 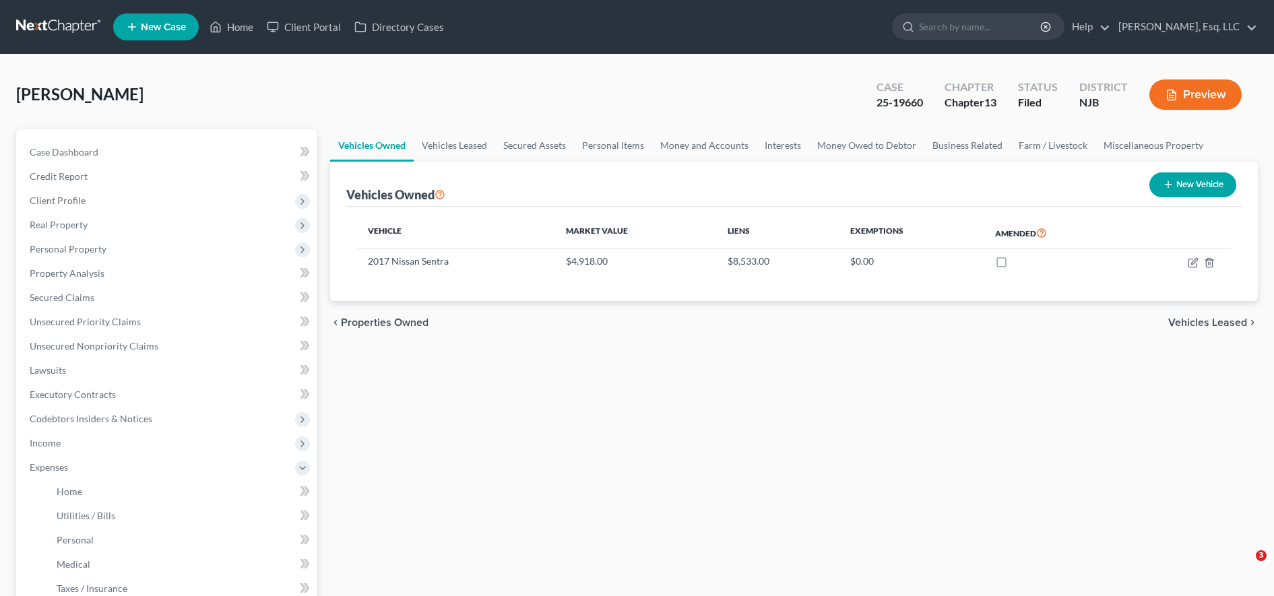 What do you see at coordinates (73, 394) in the screenshot?
I see `span: Executory Contracts` at bounding box center [73, 394].